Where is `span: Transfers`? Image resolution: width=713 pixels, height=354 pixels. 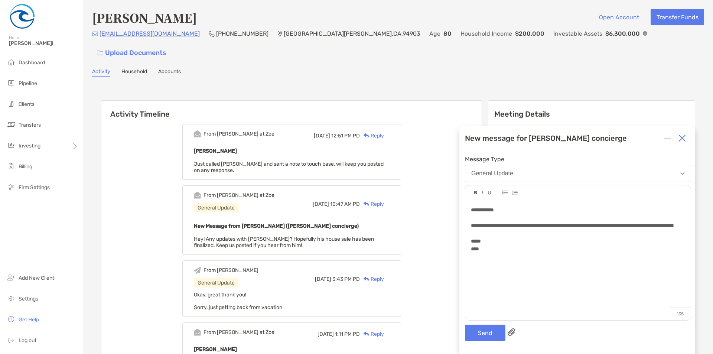
span: Transfers is located at coordinates (30, 125).